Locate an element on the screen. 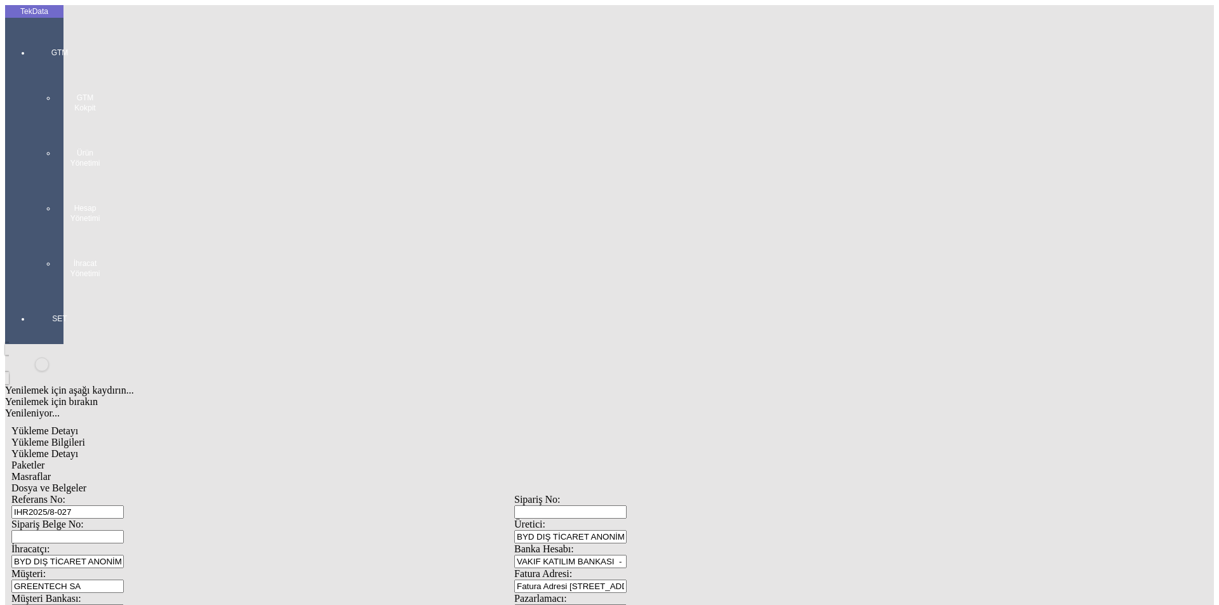 The width and height of the screenshot is (1219, 605). div: Yenileniyor... is located at coordinates (514, 413).